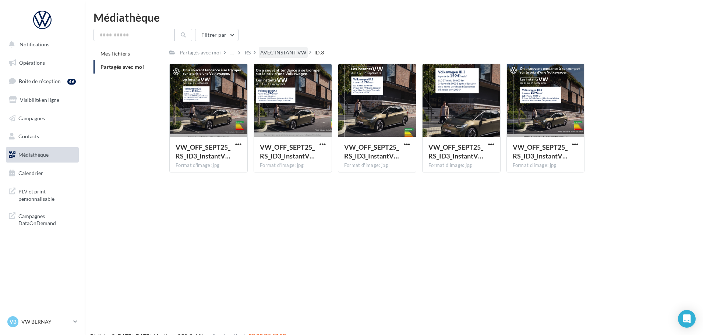  What do you see at coordinates (71, 82) in the screenshot?
I see `div: 46` at bounding box center [71, 82].